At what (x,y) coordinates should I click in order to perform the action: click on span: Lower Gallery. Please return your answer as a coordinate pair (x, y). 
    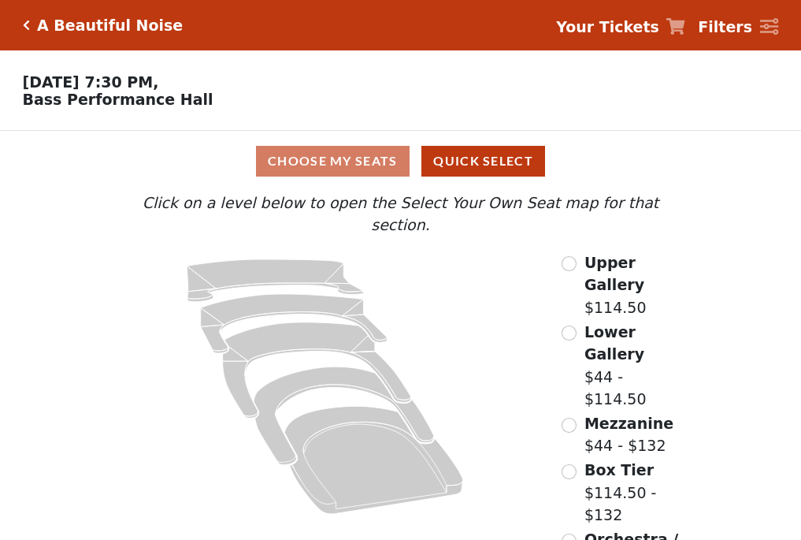
    Looking at the image, I should click on (614, 343).